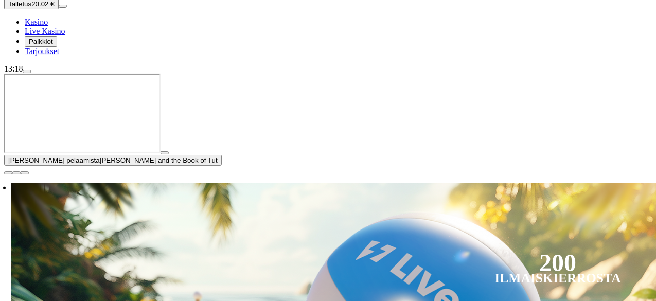  What do you see at coordinates (25, 173) in the screenshot?
I see `button: fullscreen icon` at bounding box center [25, 173].